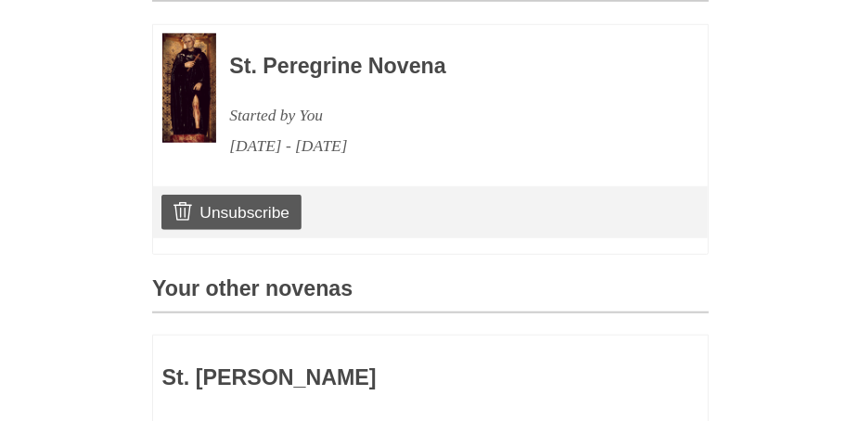 This screenshot has width=861, height=421. I want to click on div: Started by You, so click(443, 115).